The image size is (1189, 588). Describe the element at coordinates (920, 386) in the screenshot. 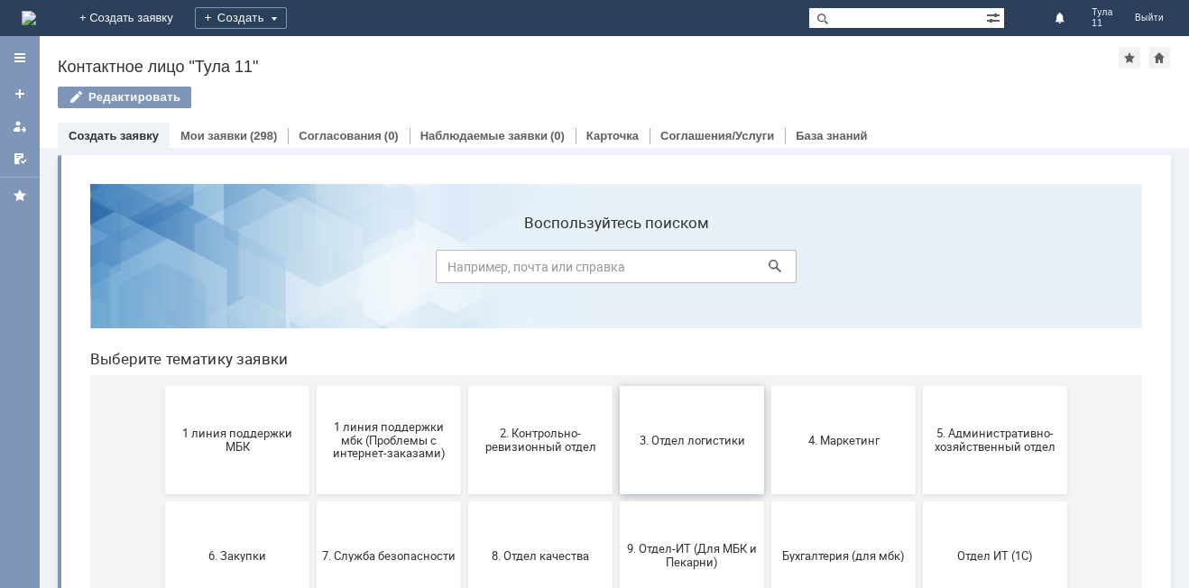

I see `button: Отдел ИТ (1С)` at that location.